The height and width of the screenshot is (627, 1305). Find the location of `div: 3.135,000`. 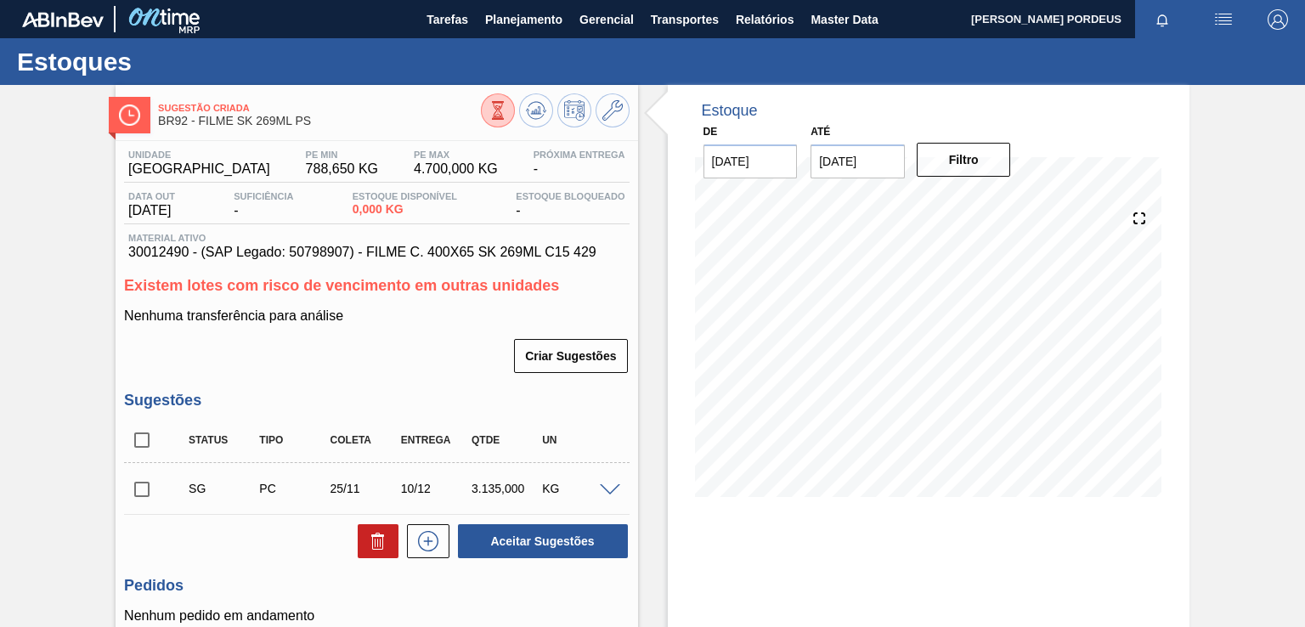

div: 3.135,000 is located at coordinates (505, 488).